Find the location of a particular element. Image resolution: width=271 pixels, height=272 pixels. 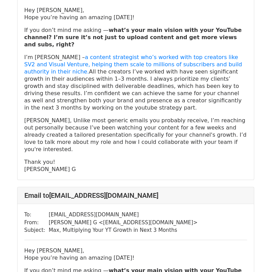

strong: what’s your main vision with your YouTube channel? I’m sure it’s not just to upload content and g... is located at coordinates (133, 37).